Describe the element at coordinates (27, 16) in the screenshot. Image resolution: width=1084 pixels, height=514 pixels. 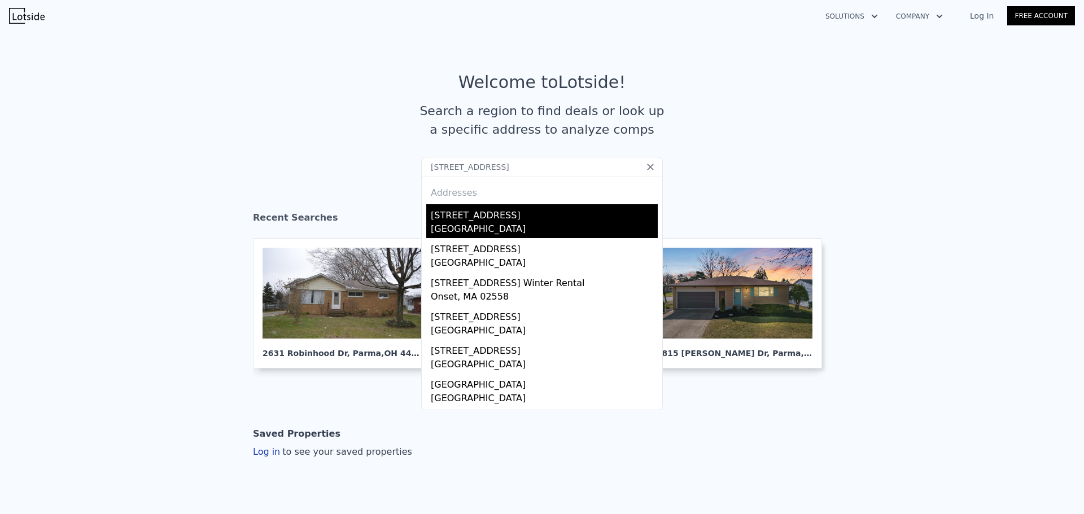
I see `img: Lotside` at that location.